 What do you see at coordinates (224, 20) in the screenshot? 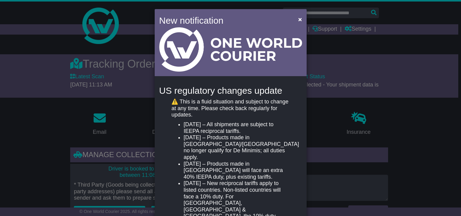
I see `h4: New notification` at bounding box center [224, 20].